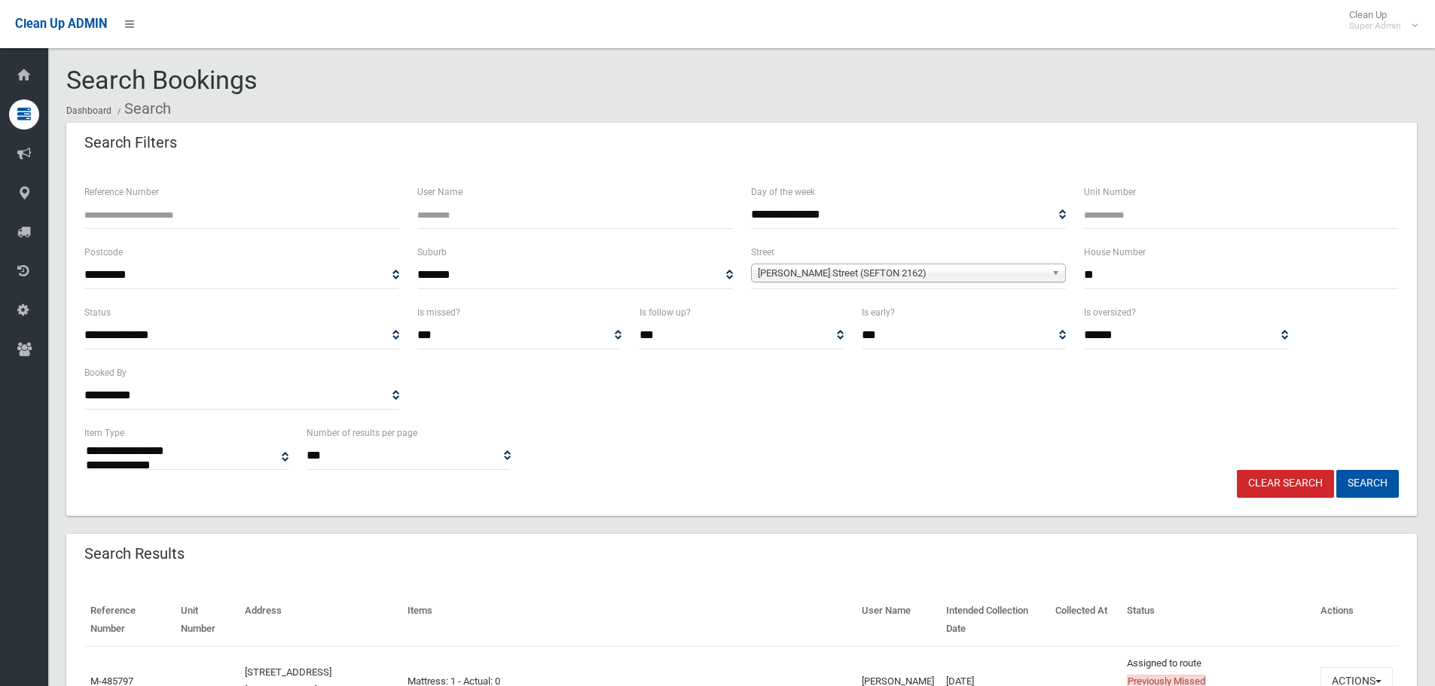  I want to click on li: Search, so click(142, 108).